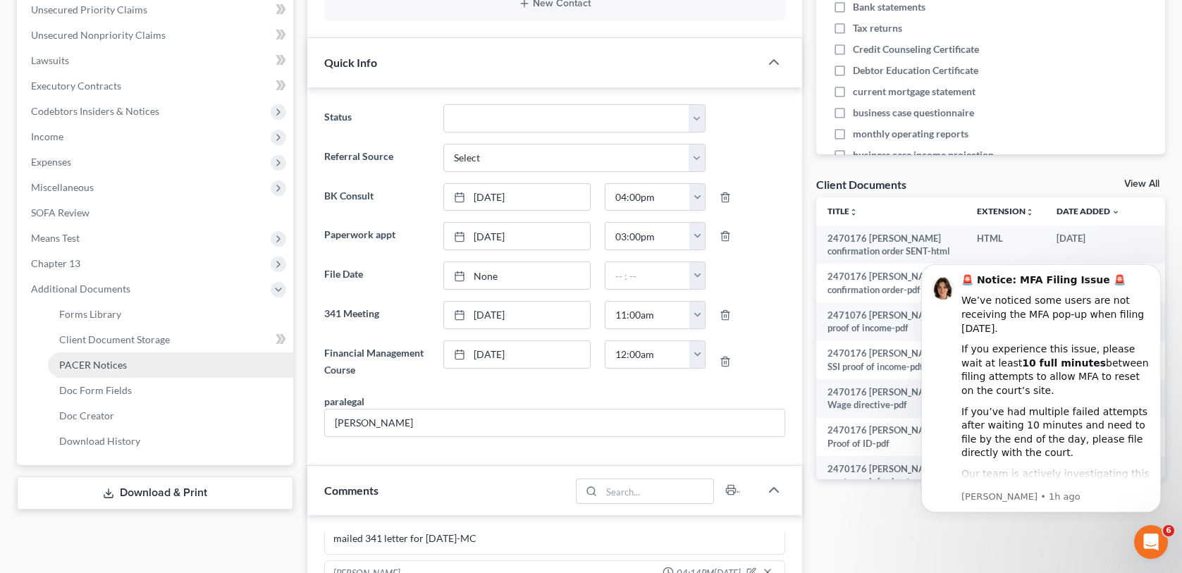 Image resolution: width=1182 pixels, height=573 pixels. What do you see at coordinates (76, 85) in the screenshot?
I see `span: Executory Contracts` at bounding box center [76, 85].